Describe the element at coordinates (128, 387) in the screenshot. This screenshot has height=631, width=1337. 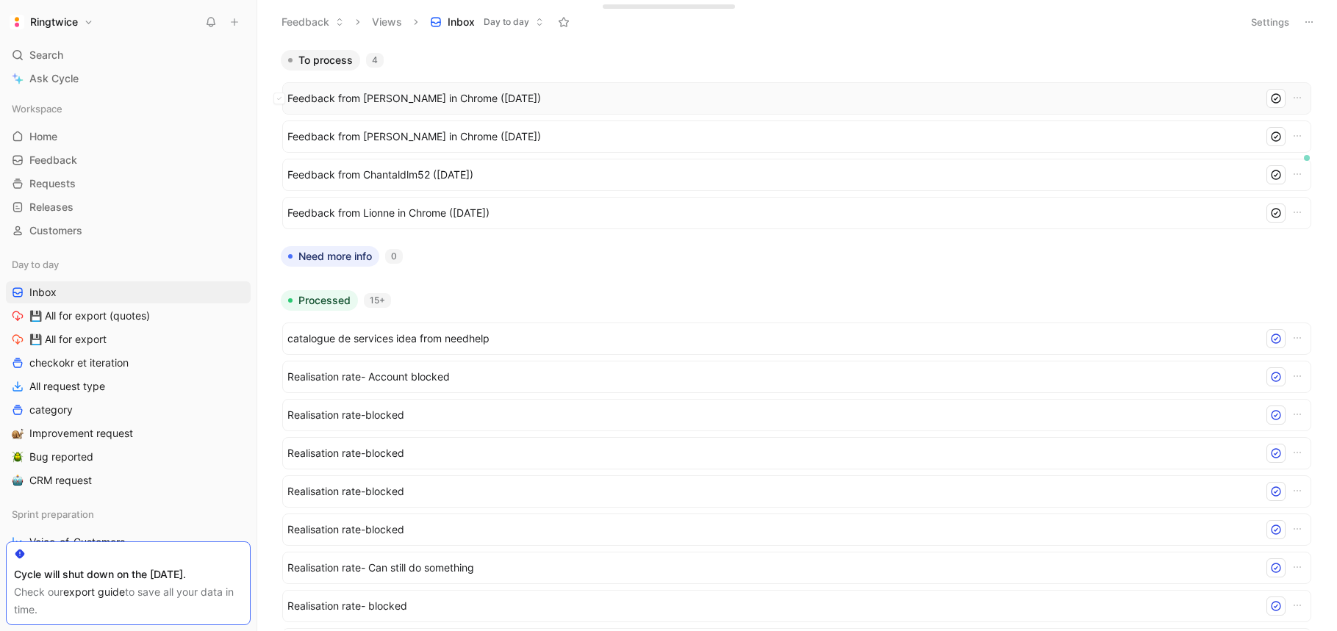
I see `a: All request type` at that location.